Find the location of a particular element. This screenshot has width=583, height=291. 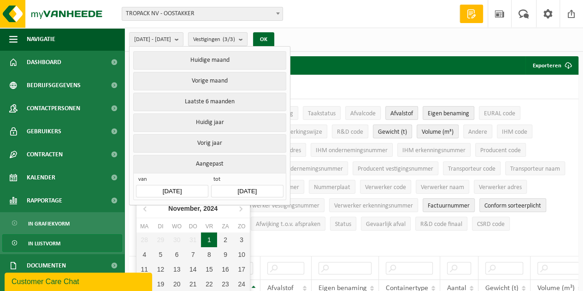

div: 11 is located at coordinates (144, 269).